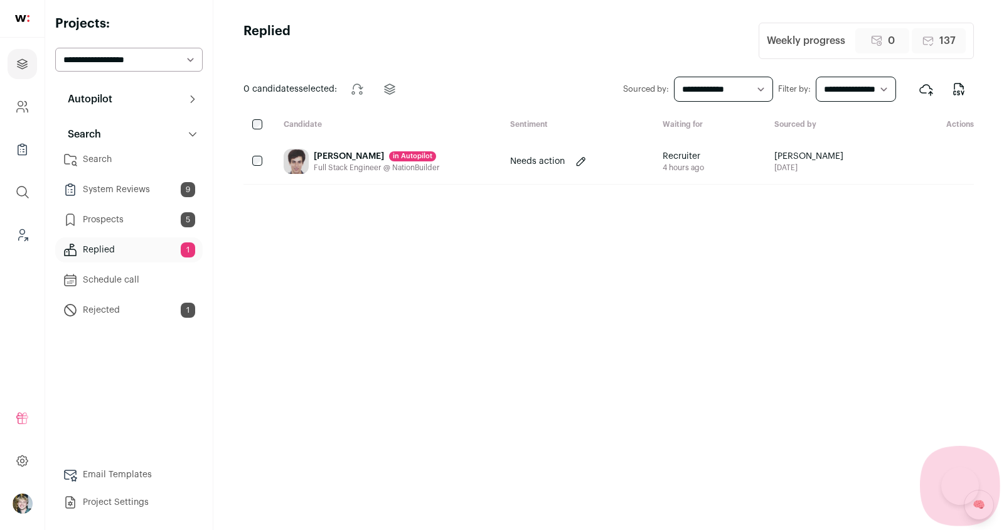  What do you see at coordinates (129, 475) in the screenshot?
I see `a: Email Templates` at bounding box center [129, 475].